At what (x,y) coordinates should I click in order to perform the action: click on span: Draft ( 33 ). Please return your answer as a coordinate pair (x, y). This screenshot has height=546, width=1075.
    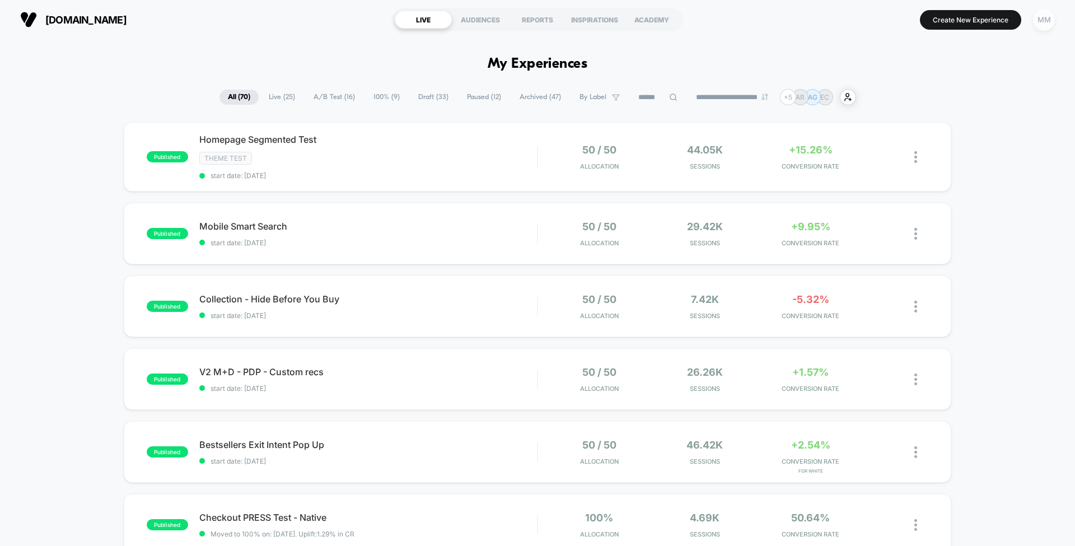
    Looking at the image, I should click on (433, 97).